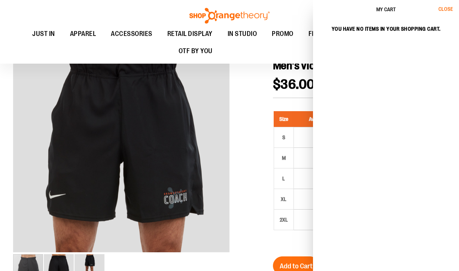 The width and height of the screenshot is (459, 271). Describe the element at coordinates (83, 34) in the screenshot. I see `span: APPAREL` at that location.